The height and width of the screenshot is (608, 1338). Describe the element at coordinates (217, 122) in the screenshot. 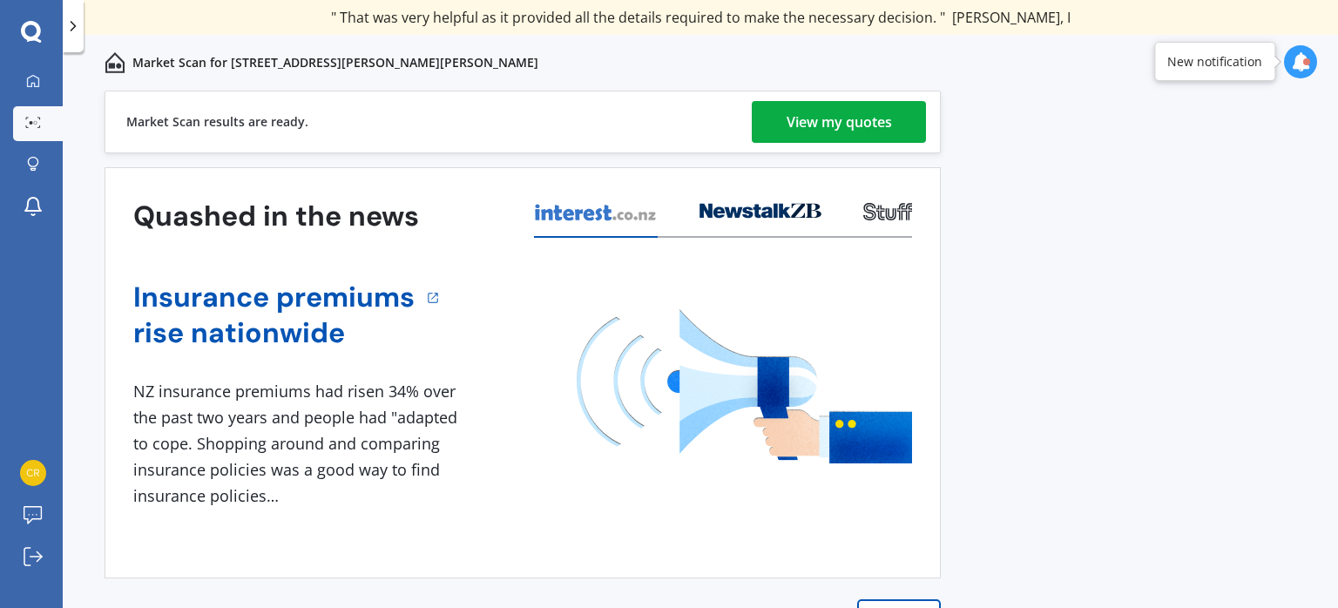

I see `div: Market Scan results are ready.` at that location.